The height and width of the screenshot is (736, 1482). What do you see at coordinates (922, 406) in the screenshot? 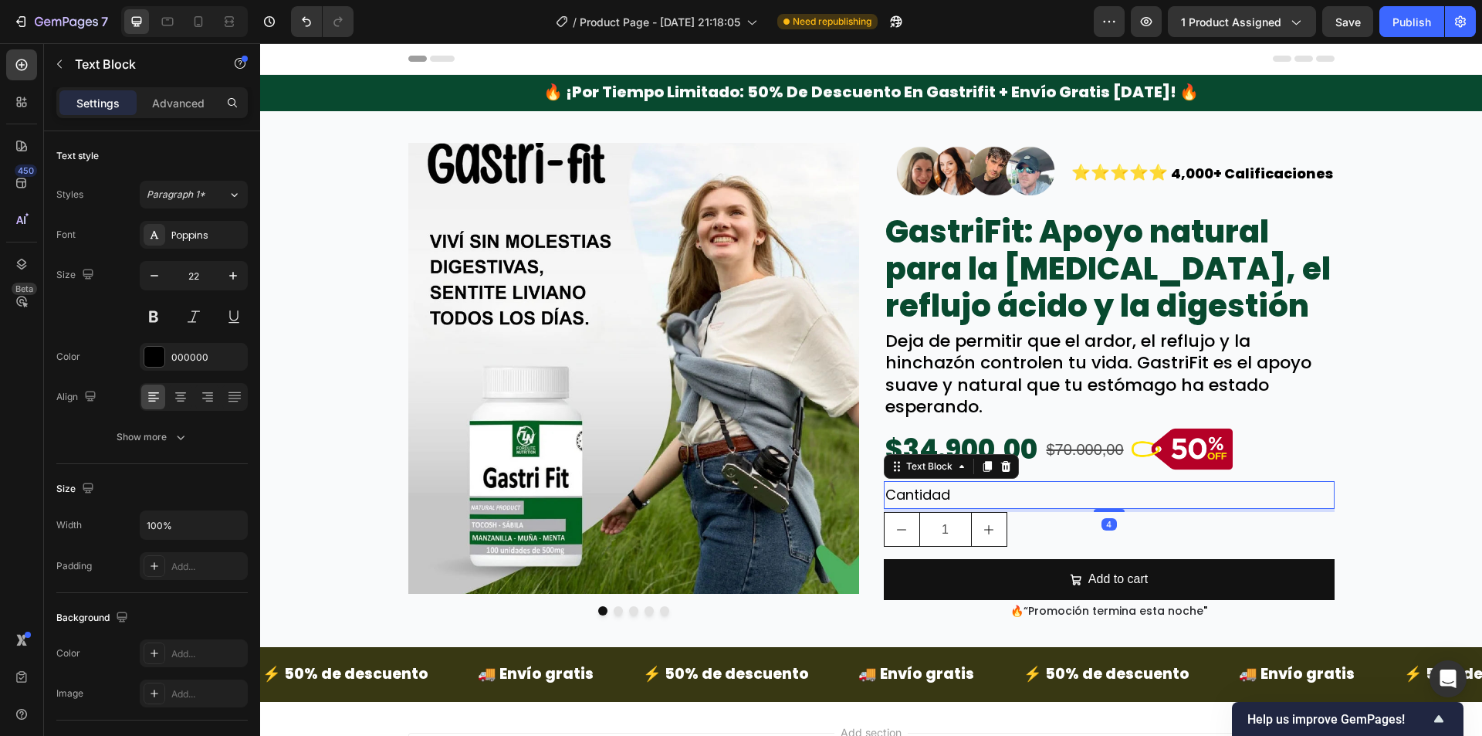
I see `img: gempages_571795456183501976-f8b44e27-a30b-4908-9d96-68d5bddea8fe.webp` at bounding box center [922, 406].